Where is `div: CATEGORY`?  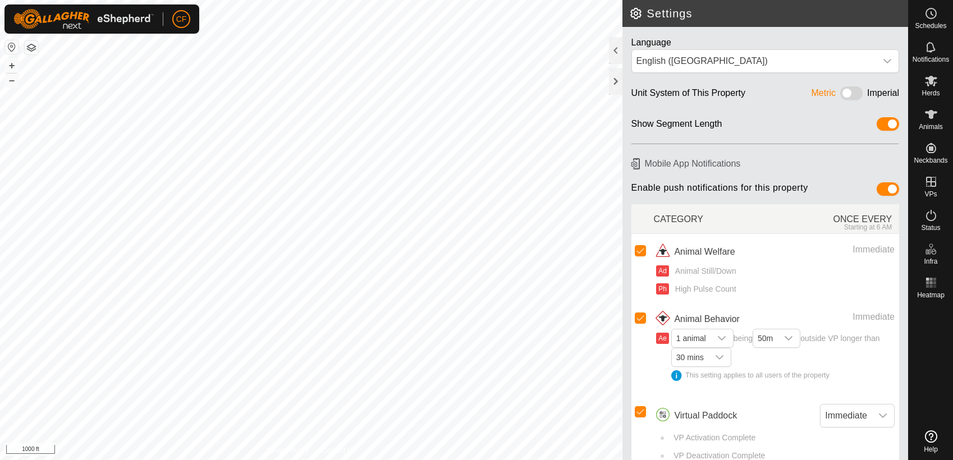
div: CATEGORY is located at coordinates (715, 219).